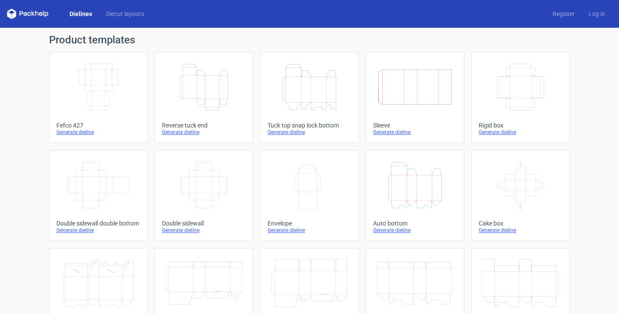 The height and width of the screenshot is (314, 619). Describe the element at coordinates (563, 14) in the screenshot. I see `a: Register` at that location.